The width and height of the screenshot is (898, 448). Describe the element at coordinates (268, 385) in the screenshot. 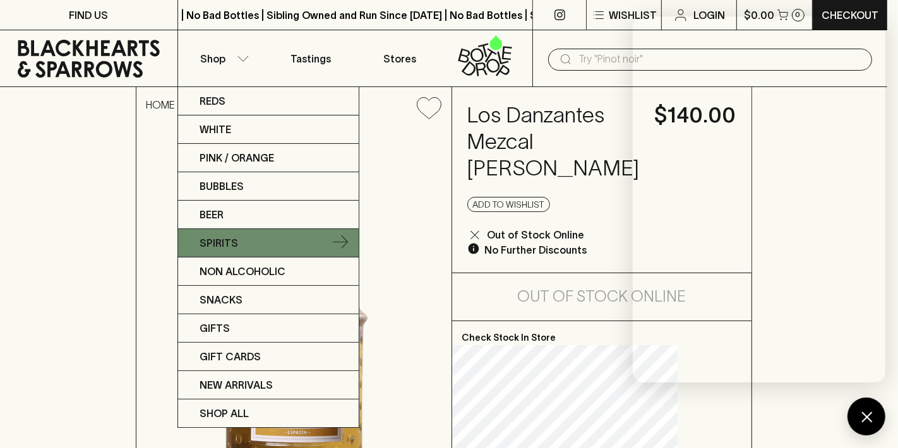

I see `a: New Arrivals` at that location.